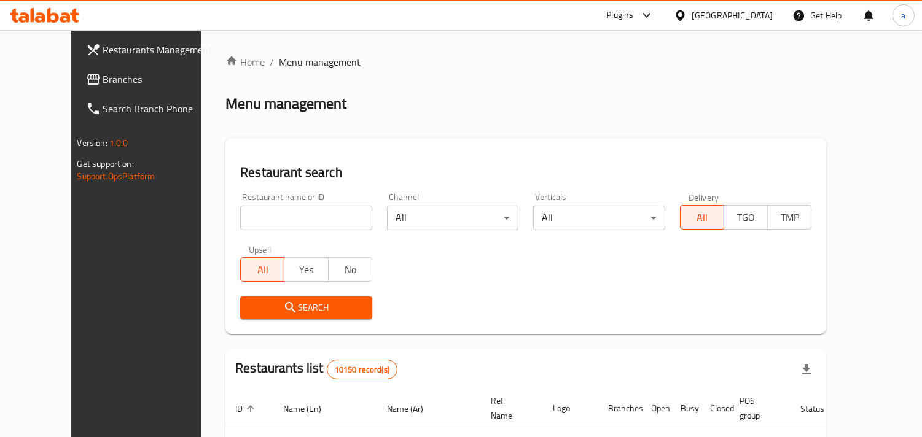 This screenshot has width=922, height=437. I want to click on th: Busy, so click(685, 408).